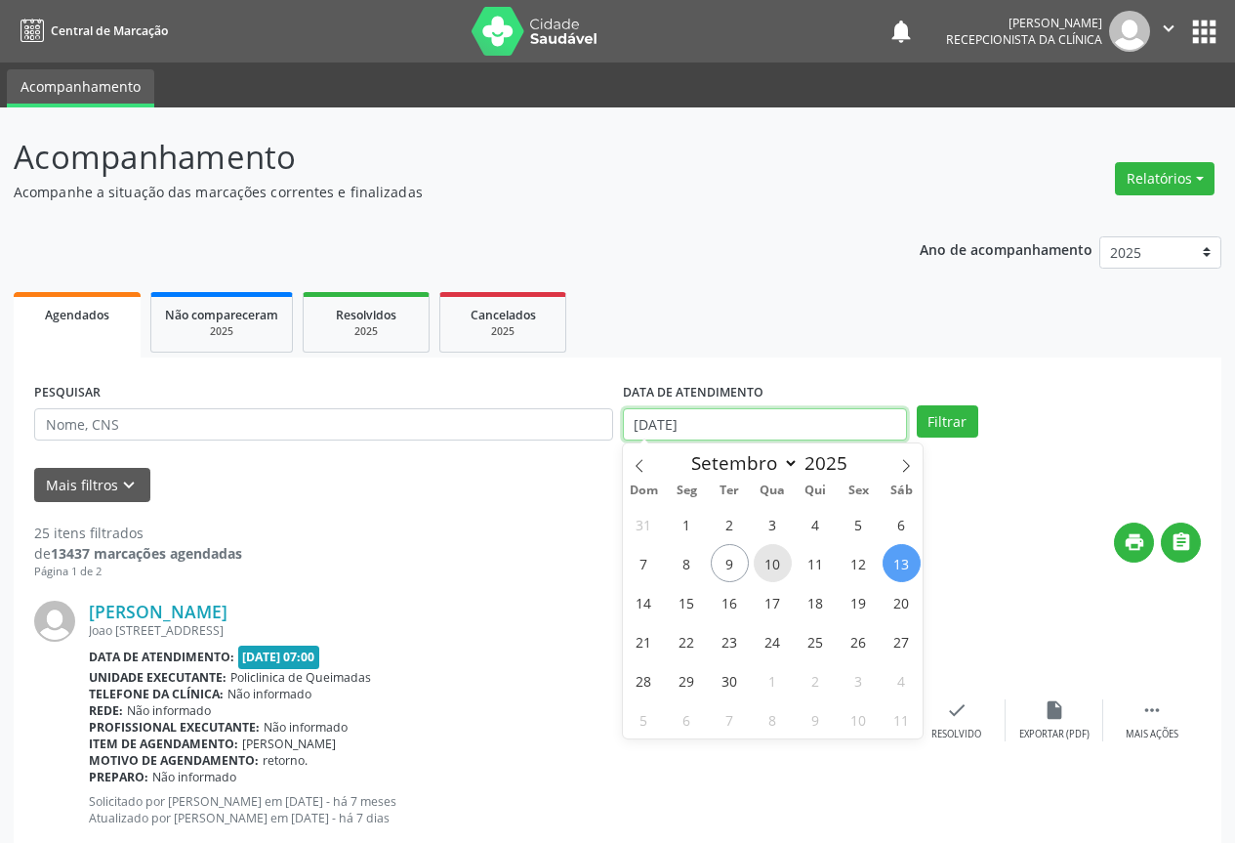 Image resolution: width=1235 pixels, height=843 pixels. I want to click on span: Resolvidos, so click(366, 314).